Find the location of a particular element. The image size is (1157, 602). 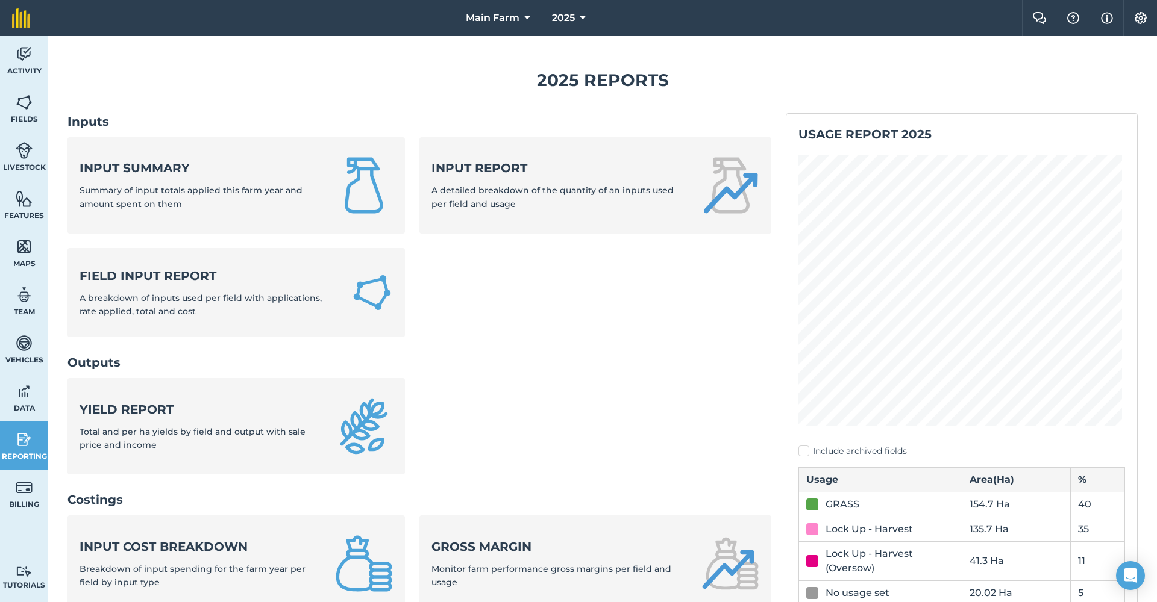

div: Lock Up - Harvest (Oversow) is located at coordinates (890, 561).